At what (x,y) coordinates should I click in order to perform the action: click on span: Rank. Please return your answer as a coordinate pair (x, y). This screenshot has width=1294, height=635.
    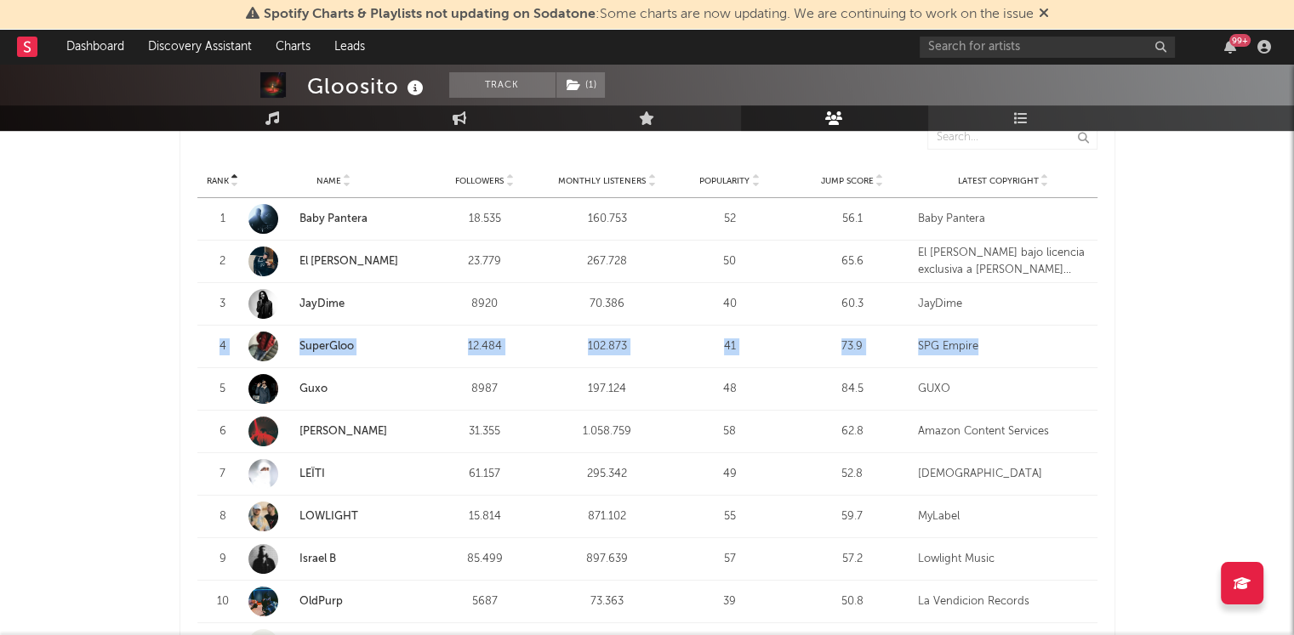
    Looking at the image, I should click on (218, 181).